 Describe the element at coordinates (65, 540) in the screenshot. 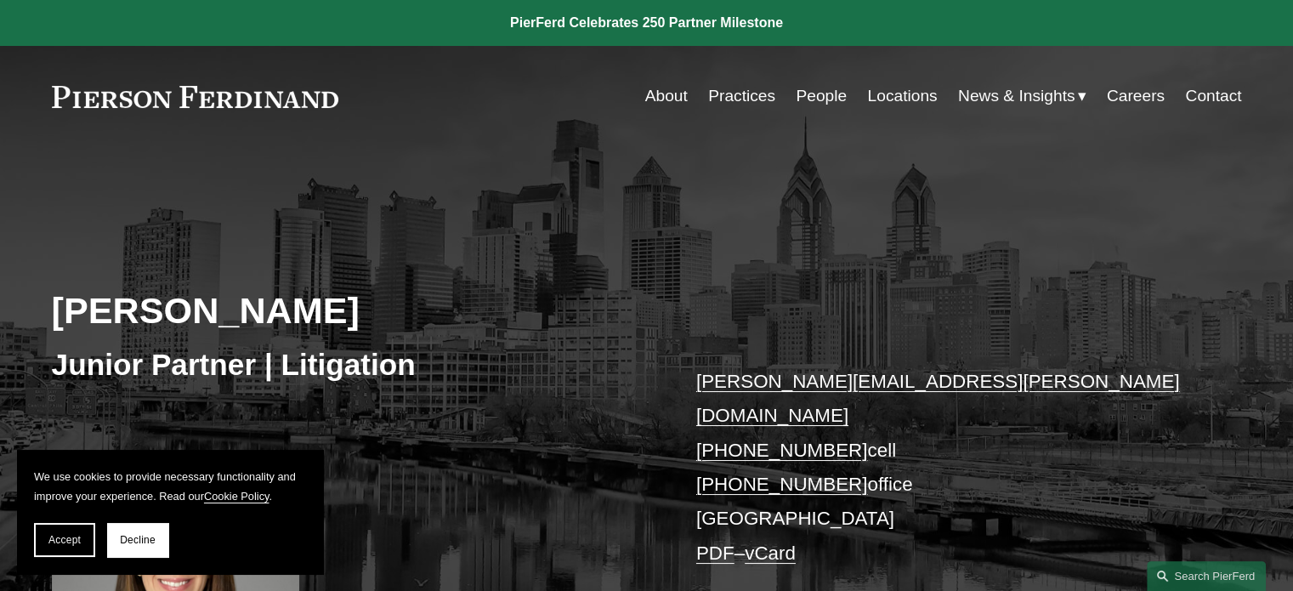

I see `button: Accept` at that location.